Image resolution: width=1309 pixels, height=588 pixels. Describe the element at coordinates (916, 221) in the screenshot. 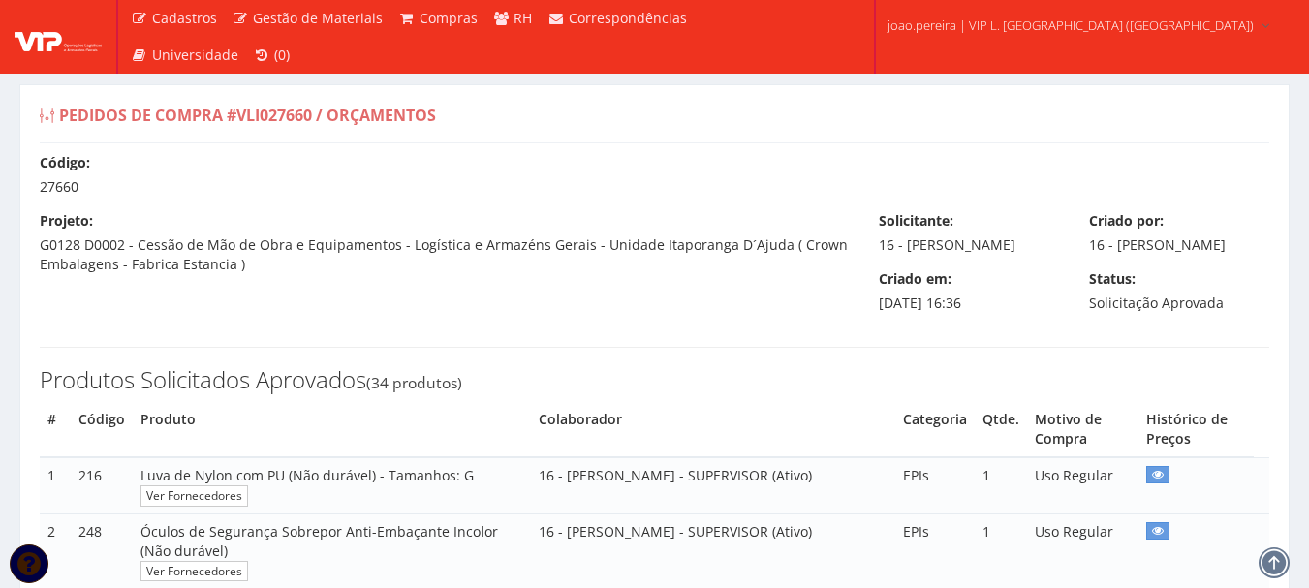

I see `label: Solicitante:` at that location.